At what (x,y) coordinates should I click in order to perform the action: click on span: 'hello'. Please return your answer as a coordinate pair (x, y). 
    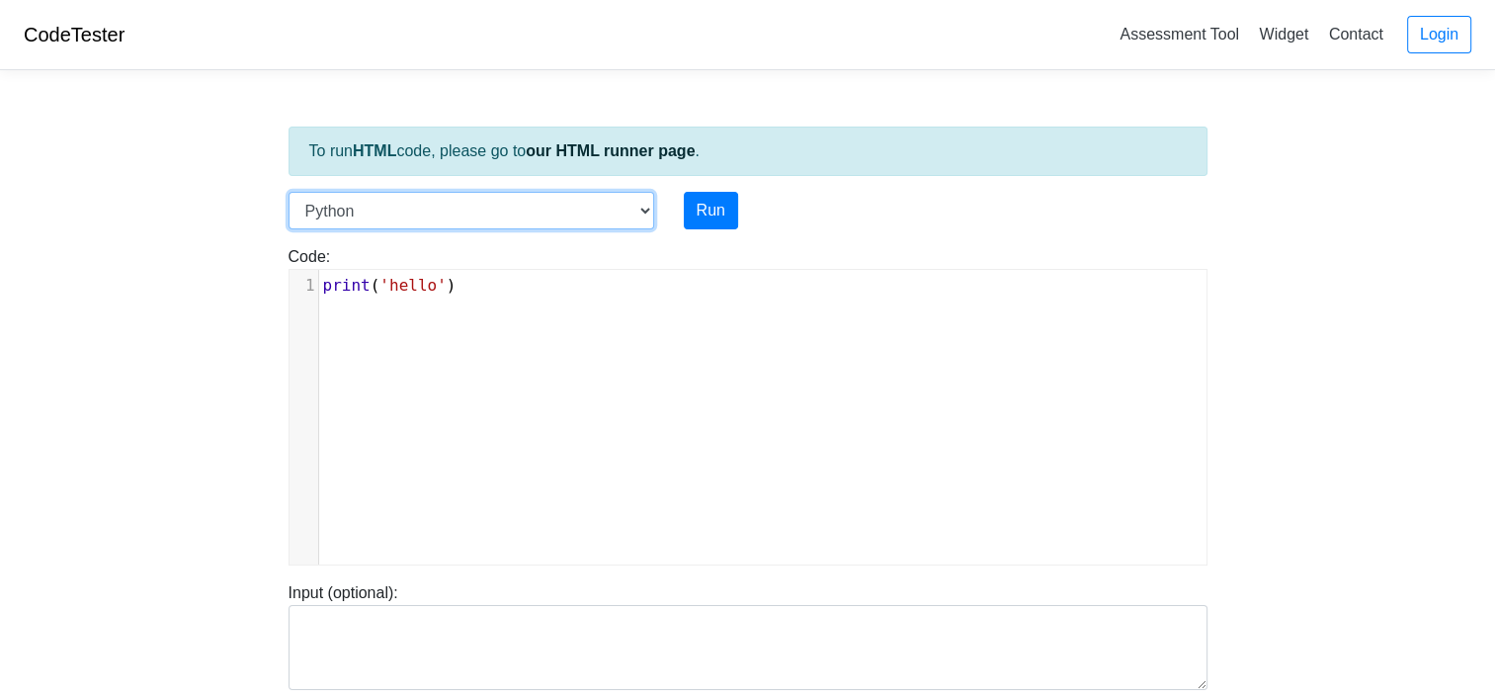
    Looking at the image, I should click on (412, 285).